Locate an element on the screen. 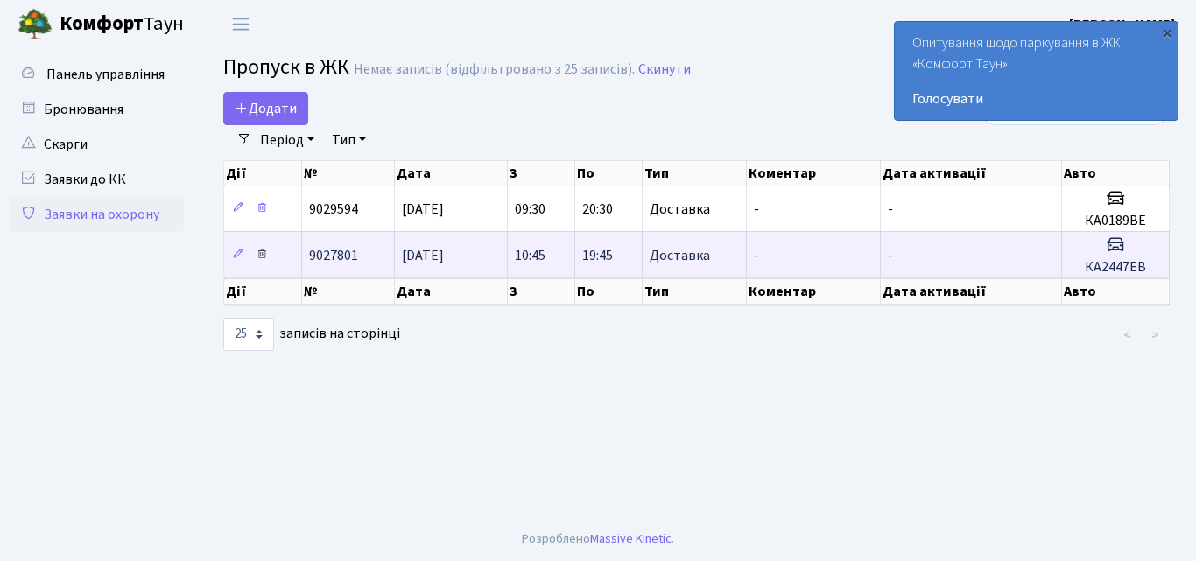 This screenshot has height=561, width=1196. span: Панель управління is located at coordinates (105, 74).